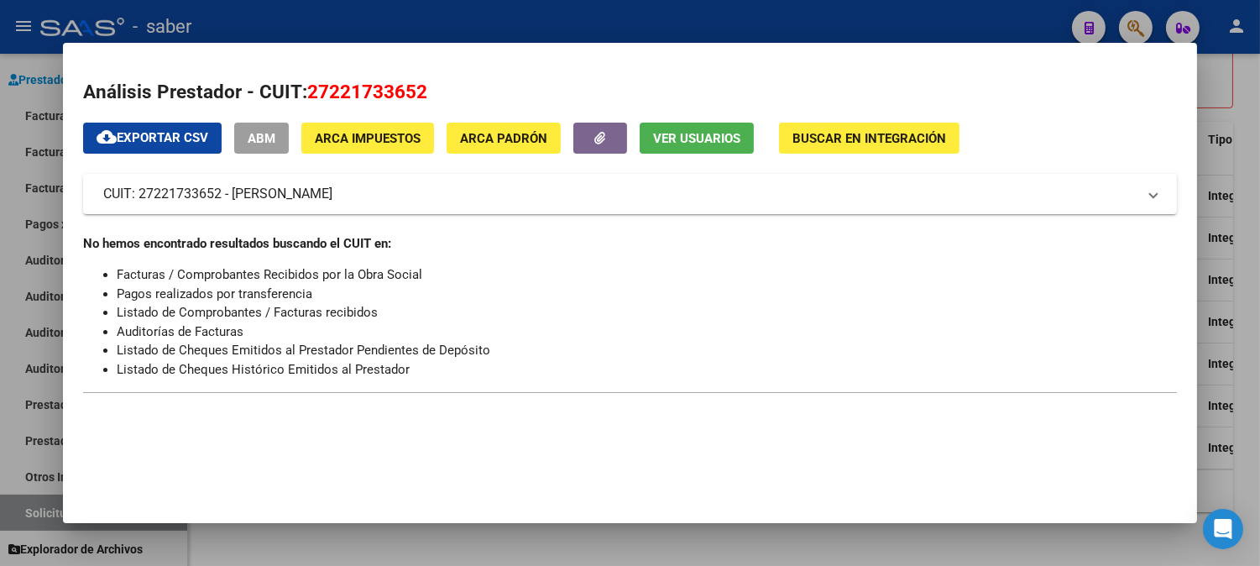  Describe the element at coordinates (504, 139) in the screenshot. I see `span: ARCA Padrón` at that location.